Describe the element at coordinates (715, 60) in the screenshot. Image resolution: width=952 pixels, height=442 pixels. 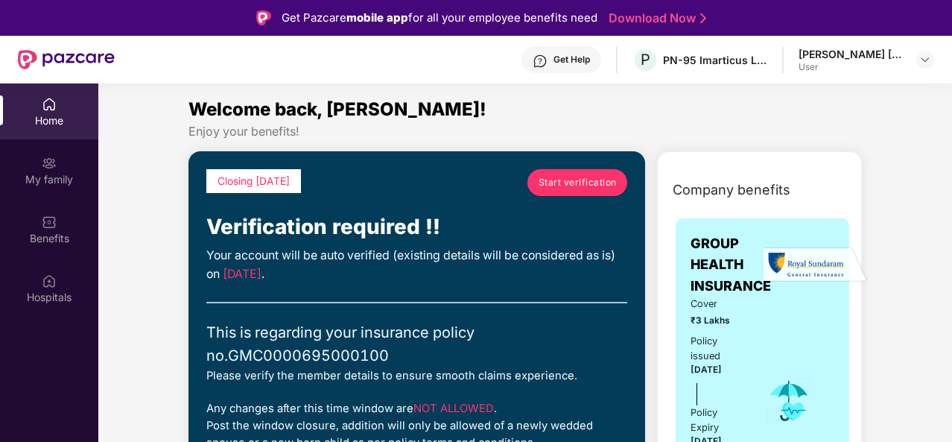
I see `div: PN-95 Imarticus Learning Private Limited` at that location.